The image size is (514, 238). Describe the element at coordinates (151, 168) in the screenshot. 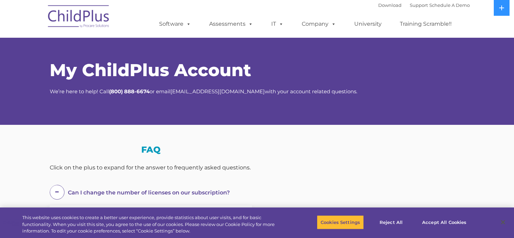

I see `div: Click on the plus to expand for the answer to frequently asked questions.` at that location.